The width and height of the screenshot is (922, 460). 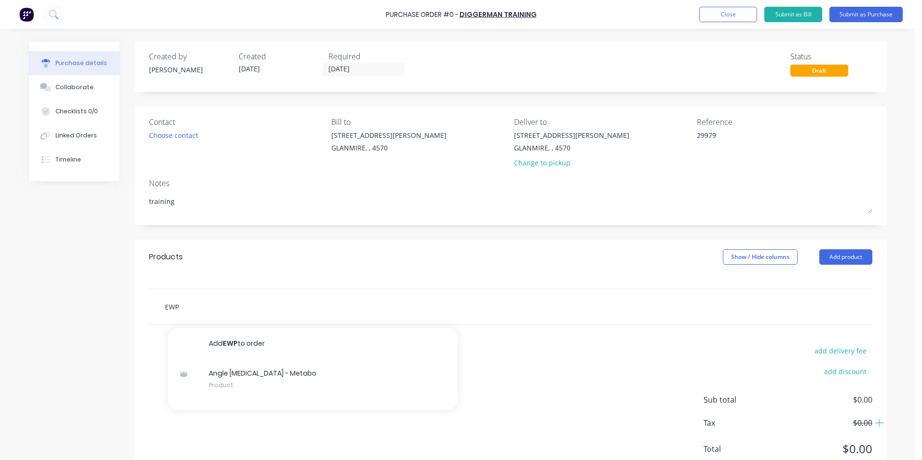 I want to click on button: Submit as Purchase, so click(x=866, y=14).